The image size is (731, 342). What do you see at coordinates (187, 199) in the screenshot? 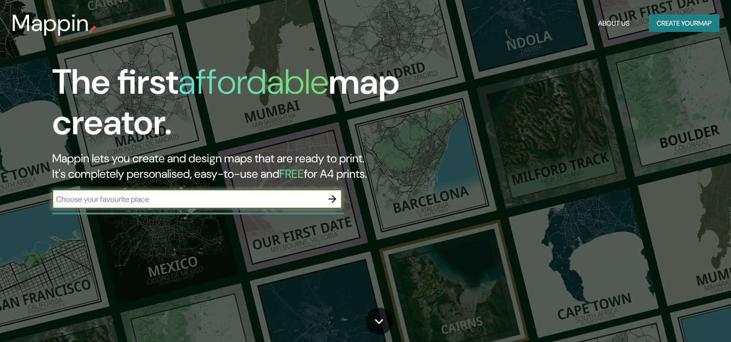
I see `input: Choose your favourite place` at bounding box center [187, 199].